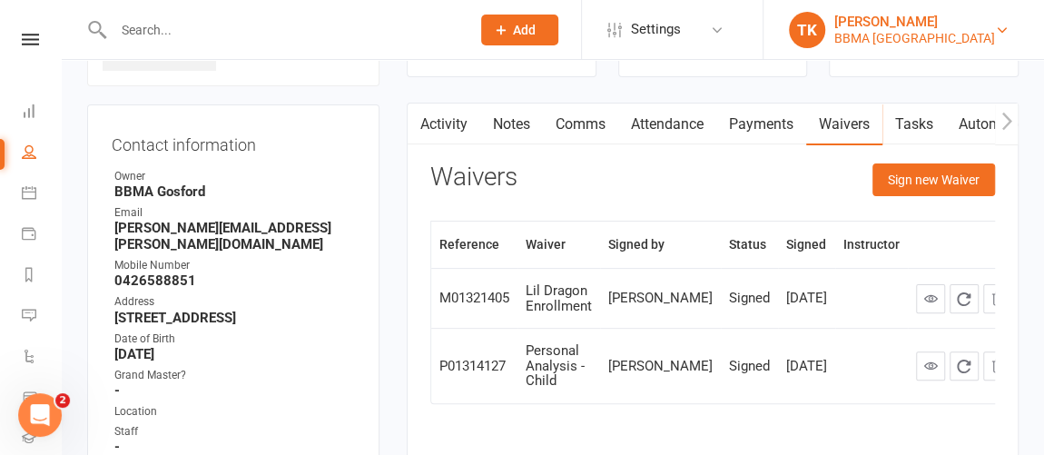 The image size is (1044, 455). Describe the element at coordinates (511, 124) in the screenshot. I see `a: Notes` at that location.